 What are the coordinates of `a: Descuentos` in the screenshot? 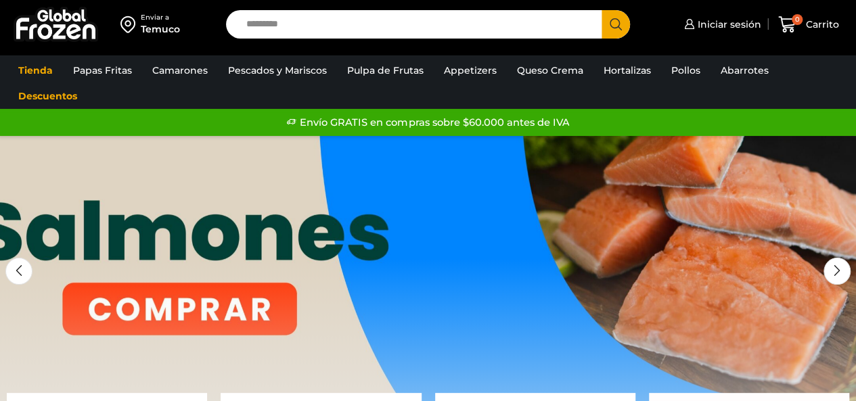 It's located at (47, 96).